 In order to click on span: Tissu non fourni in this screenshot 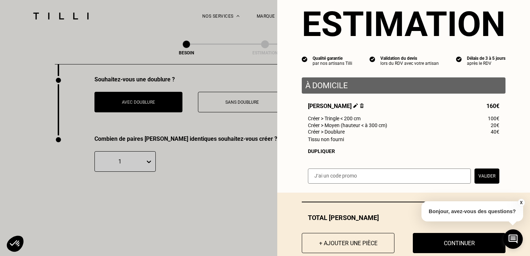, I will do `click(326, 139)`.